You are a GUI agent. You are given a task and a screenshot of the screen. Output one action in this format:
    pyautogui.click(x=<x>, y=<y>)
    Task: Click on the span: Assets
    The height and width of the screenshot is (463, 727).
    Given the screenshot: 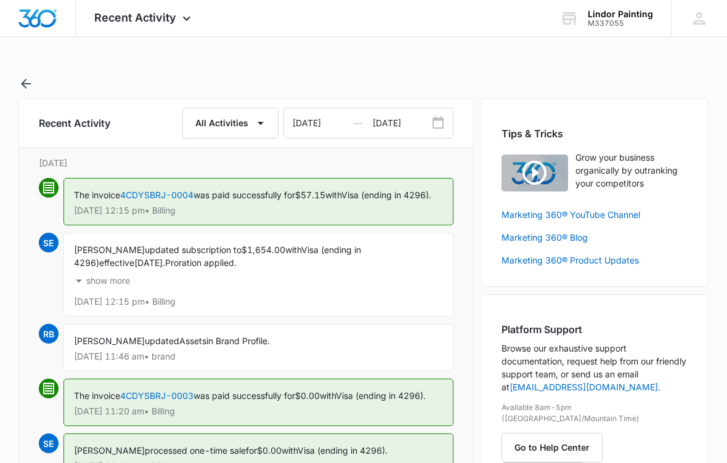 What is the action you would take?
    pyautogui.click(x=193, y=341)
    